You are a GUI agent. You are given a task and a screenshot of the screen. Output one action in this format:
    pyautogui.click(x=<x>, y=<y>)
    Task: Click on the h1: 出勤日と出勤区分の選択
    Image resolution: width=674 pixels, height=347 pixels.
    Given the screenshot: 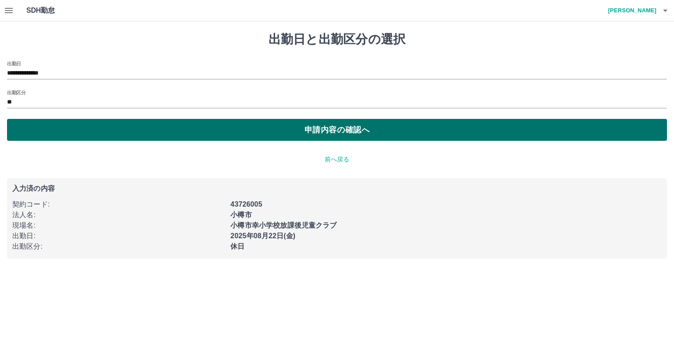 What is the action you would take?
    pyautogui.click(x=337, y=39)
    